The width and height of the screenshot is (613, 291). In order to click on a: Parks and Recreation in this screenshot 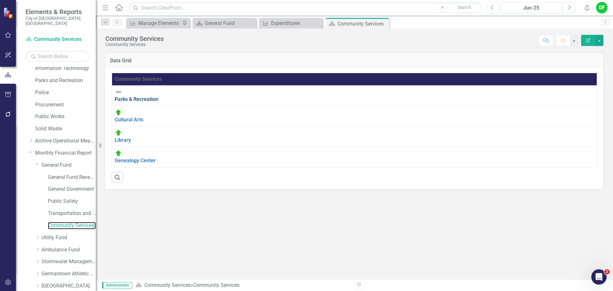, I will do `click(65, 80)`.